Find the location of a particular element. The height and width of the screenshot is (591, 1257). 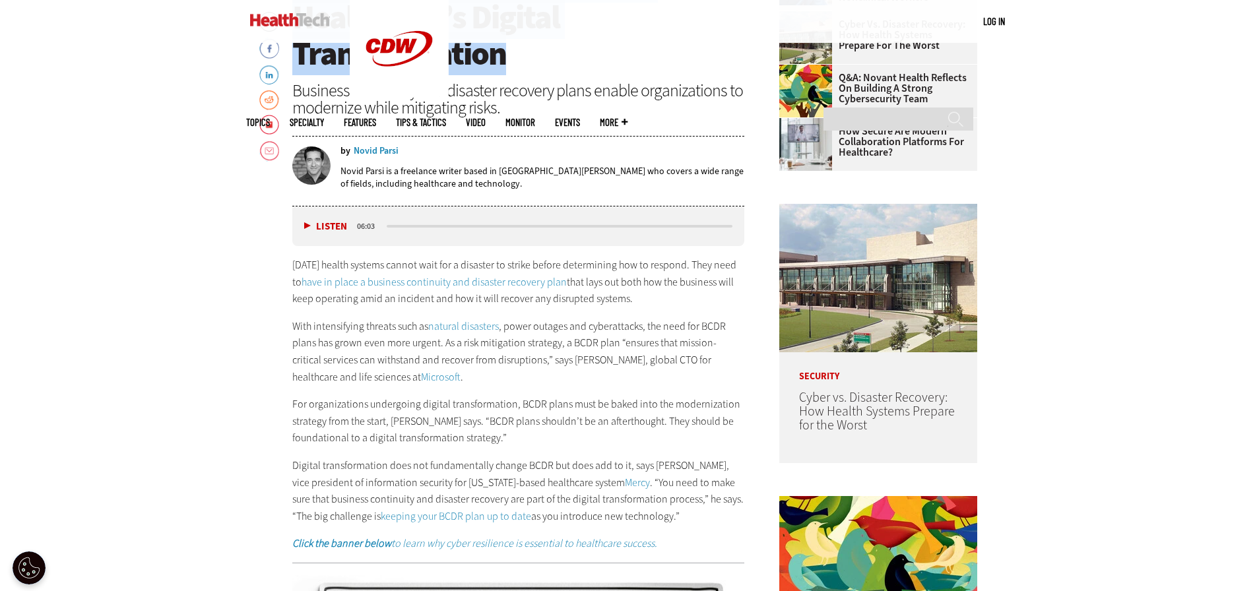

span: to learn why cyber resilience is essential to healthcare success. is located at coordinates (524, 543).